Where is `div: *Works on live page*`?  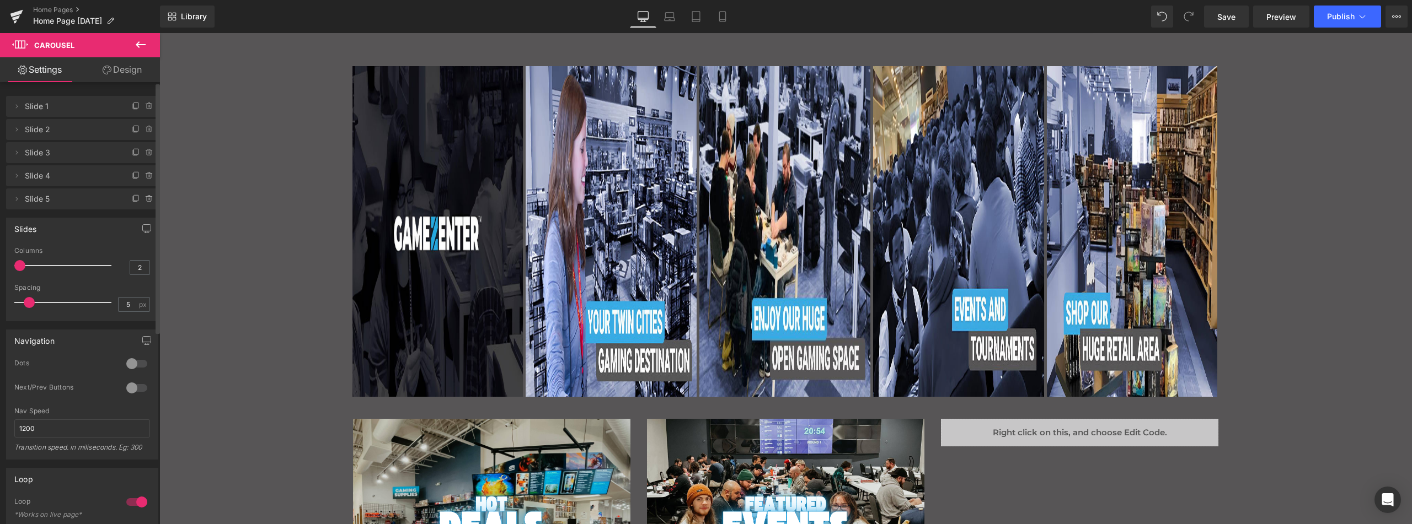 div: *Works on live page* is located at coordinates (64, 515).